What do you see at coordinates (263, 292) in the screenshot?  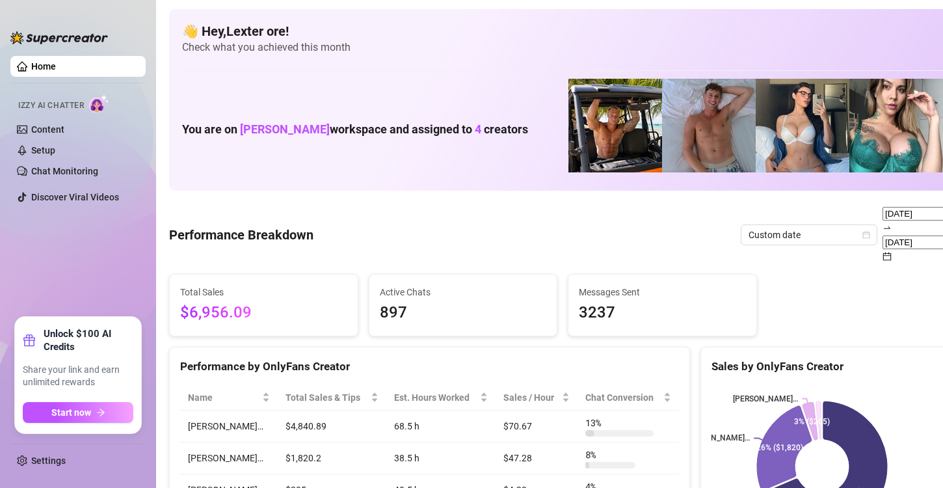 I see `span: Total Sales` at bounding box center [263, 292].